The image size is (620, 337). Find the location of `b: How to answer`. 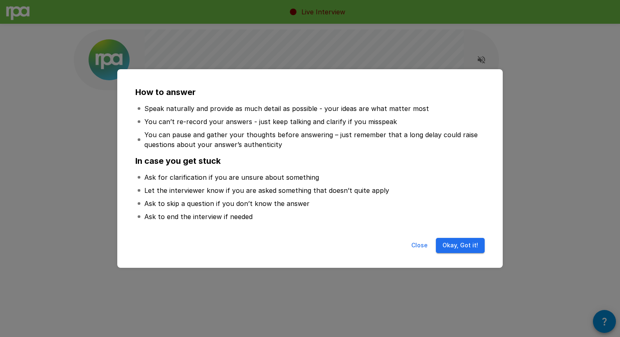

b: How to answer is located at coordinates (165, 92).